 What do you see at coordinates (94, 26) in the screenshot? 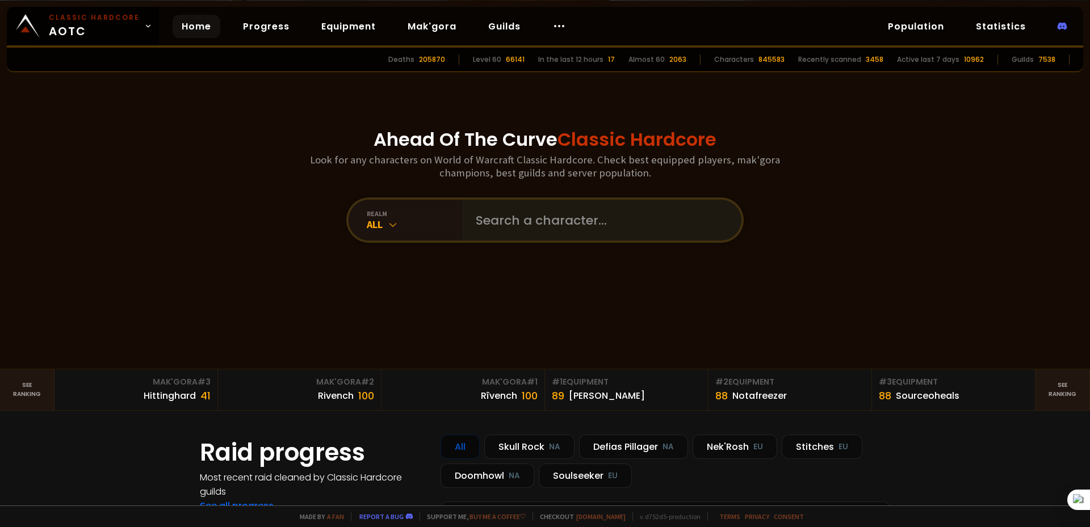
I see `span: AOTC` at bounding box center [94, 26].